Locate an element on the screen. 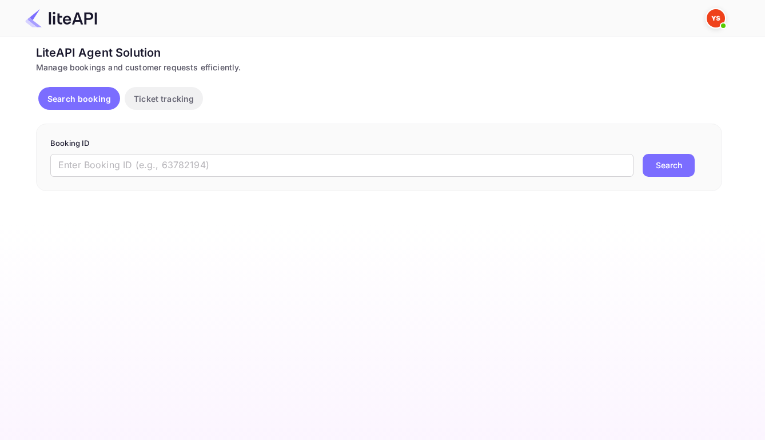  p: Search booking is located at coordinates (79, 98).